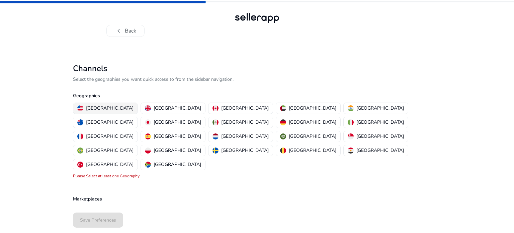 The height and width of the screenshot is (233, 514). What do you see at coordinates (80, 150) in the screenshot?
I see `img: br.svg` at bounding box center [80, 150].